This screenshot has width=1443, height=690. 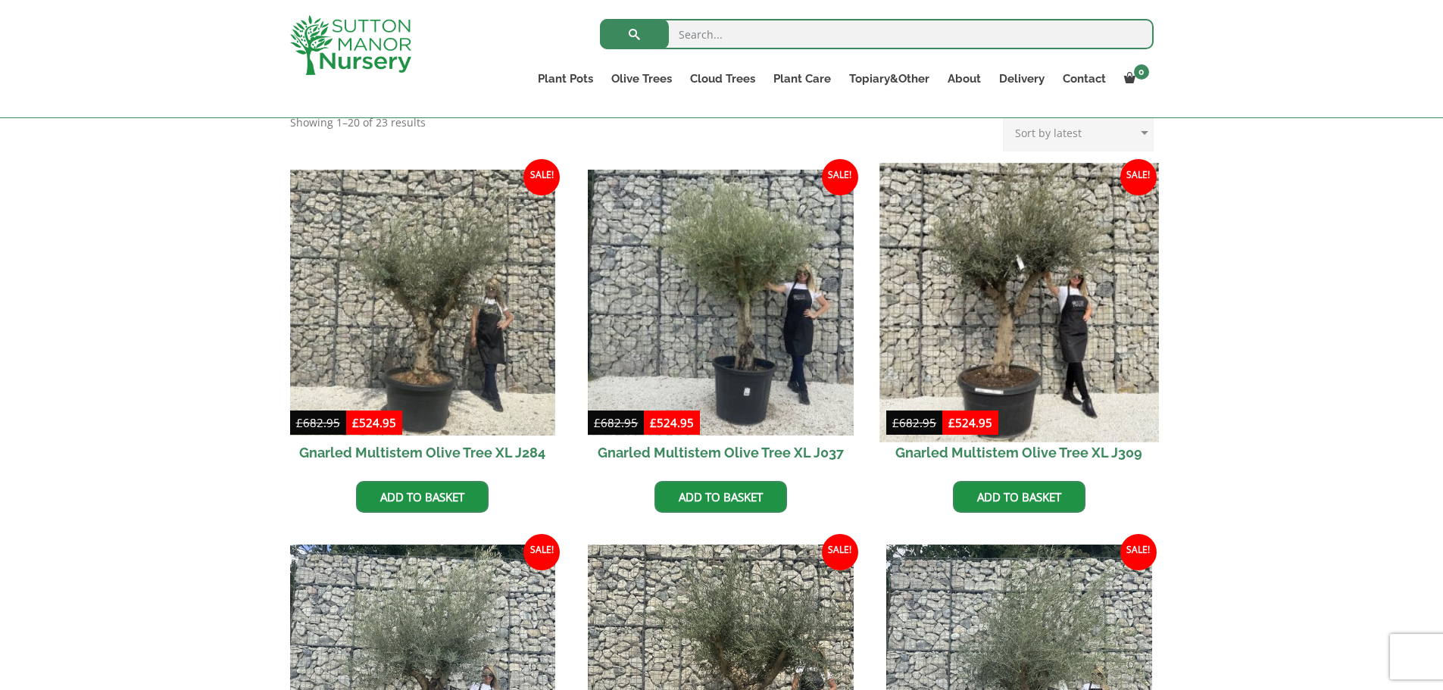 I want to click on img: Gnarled Multistem Olive Tree XL J309, so click(x=1019, y=302).